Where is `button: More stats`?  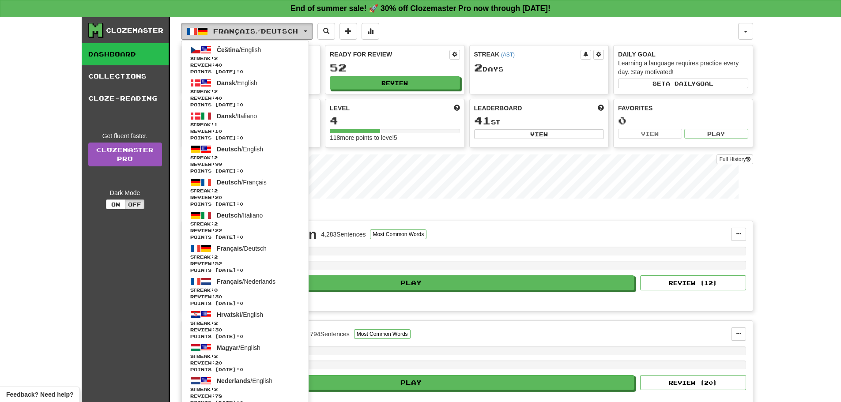
button: More stats is located at coordinates (370, 31).